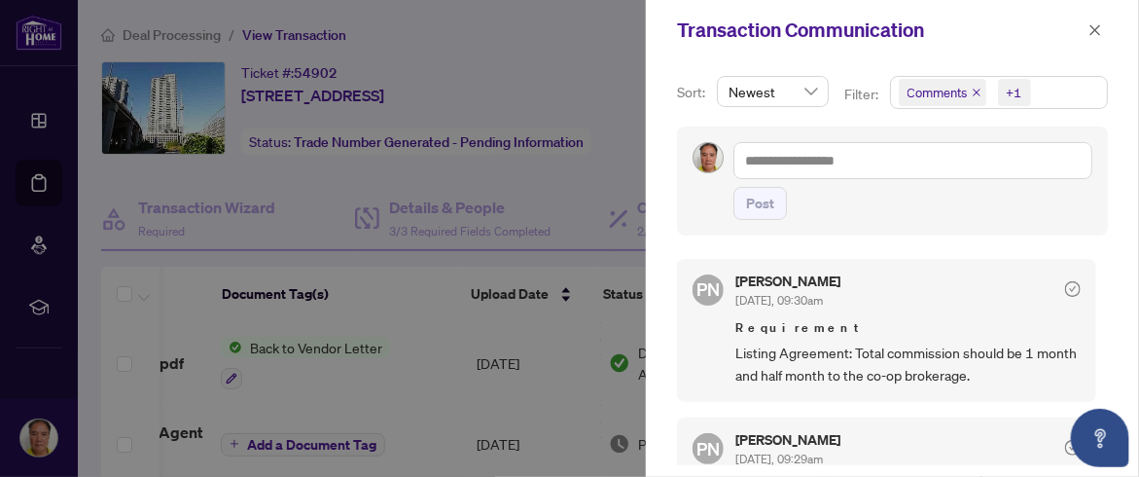  I want to click on p: Filter:, so click(863, 94).